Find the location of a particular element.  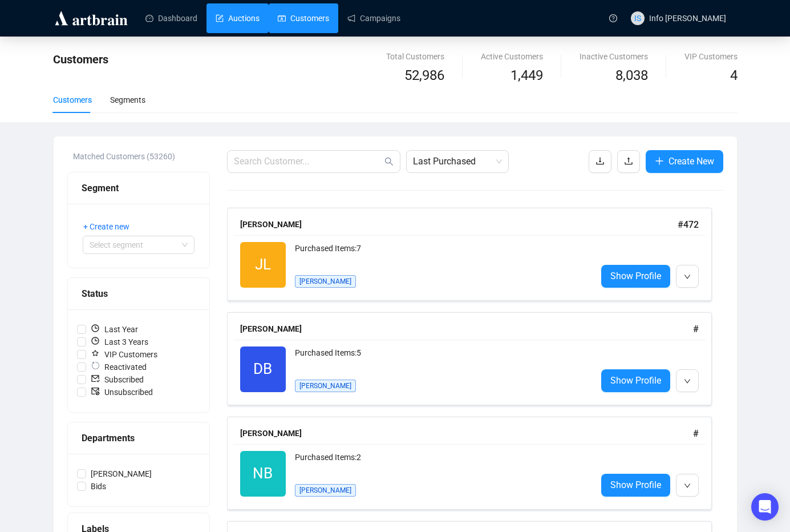

div: Open Intercom Messenger is located at coordinates (765, 507).